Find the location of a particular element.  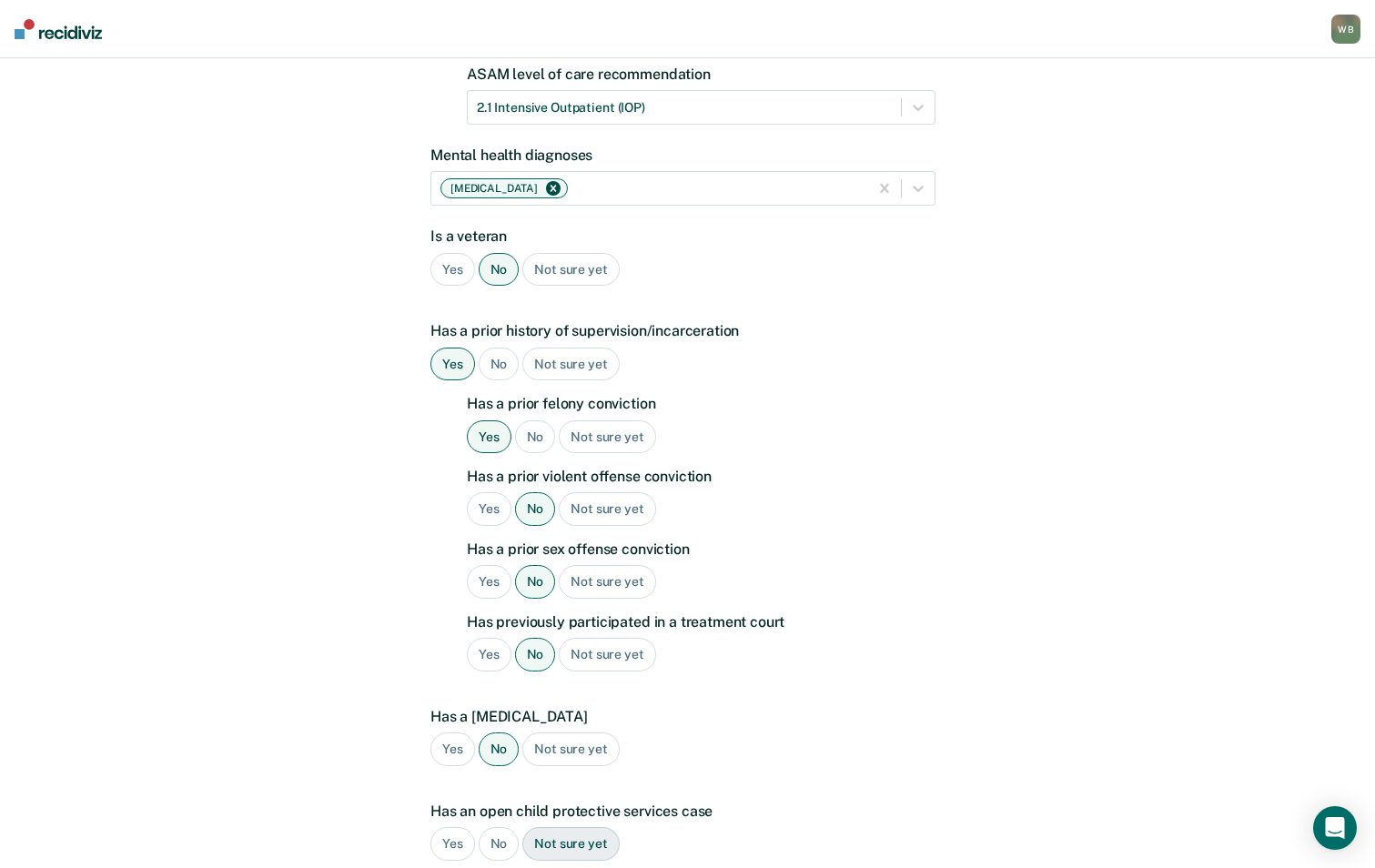

label: Has a prior history of supervision/incarceration is located at coordinates (682, 330).